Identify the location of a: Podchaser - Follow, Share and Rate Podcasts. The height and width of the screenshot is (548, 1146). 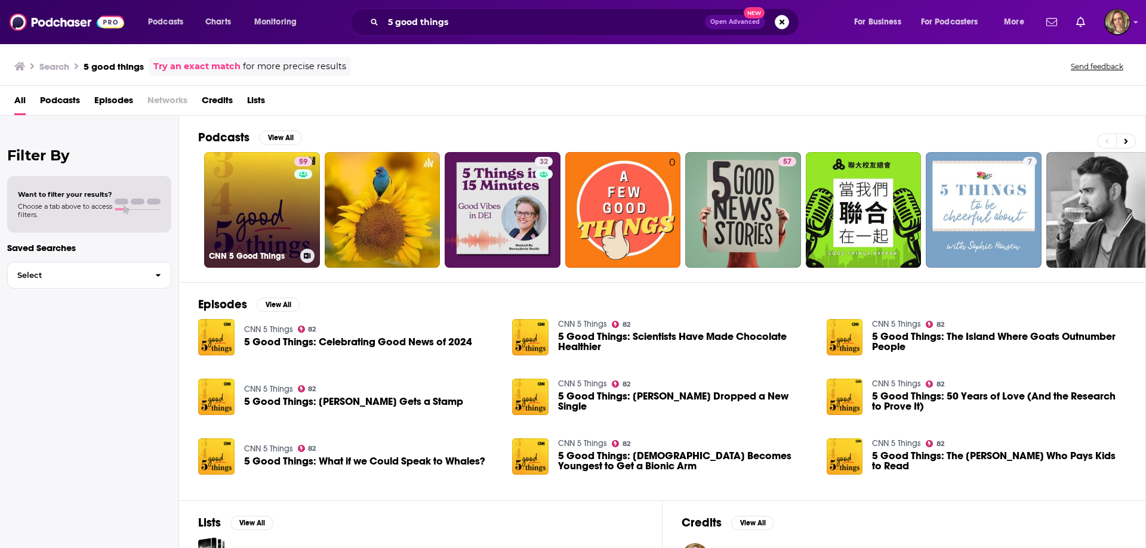
(67, 22).